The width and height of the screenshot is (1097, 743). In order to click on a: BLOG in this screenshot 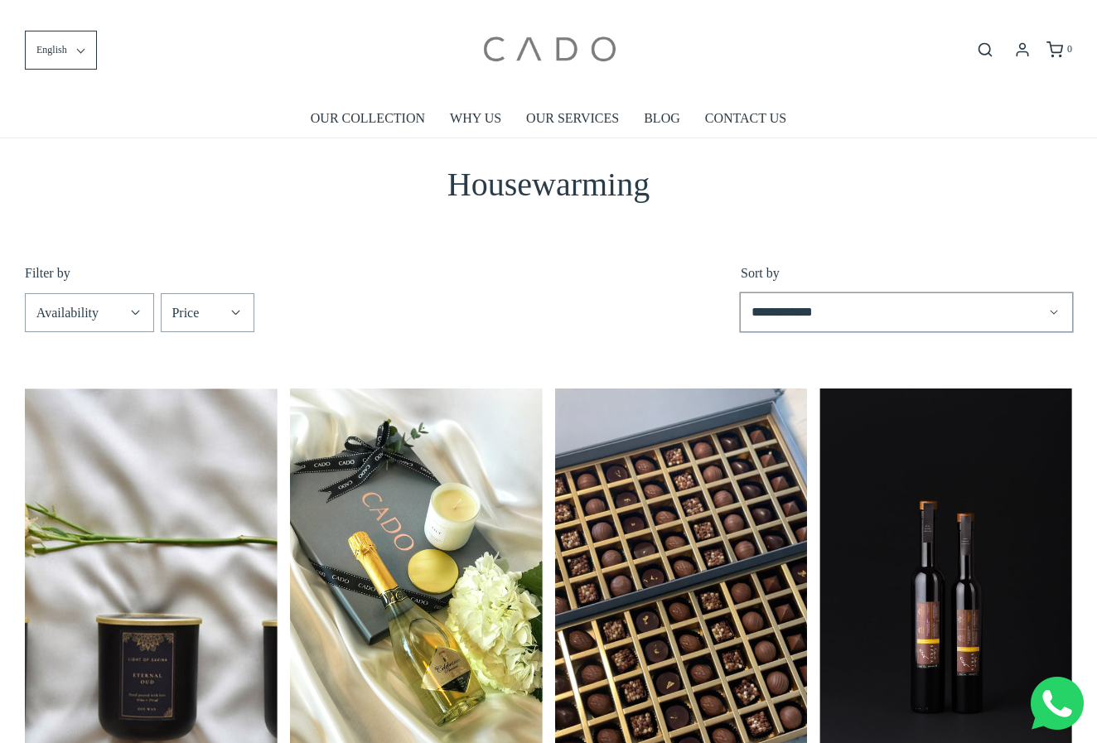, I will do `click(662, 119)`.